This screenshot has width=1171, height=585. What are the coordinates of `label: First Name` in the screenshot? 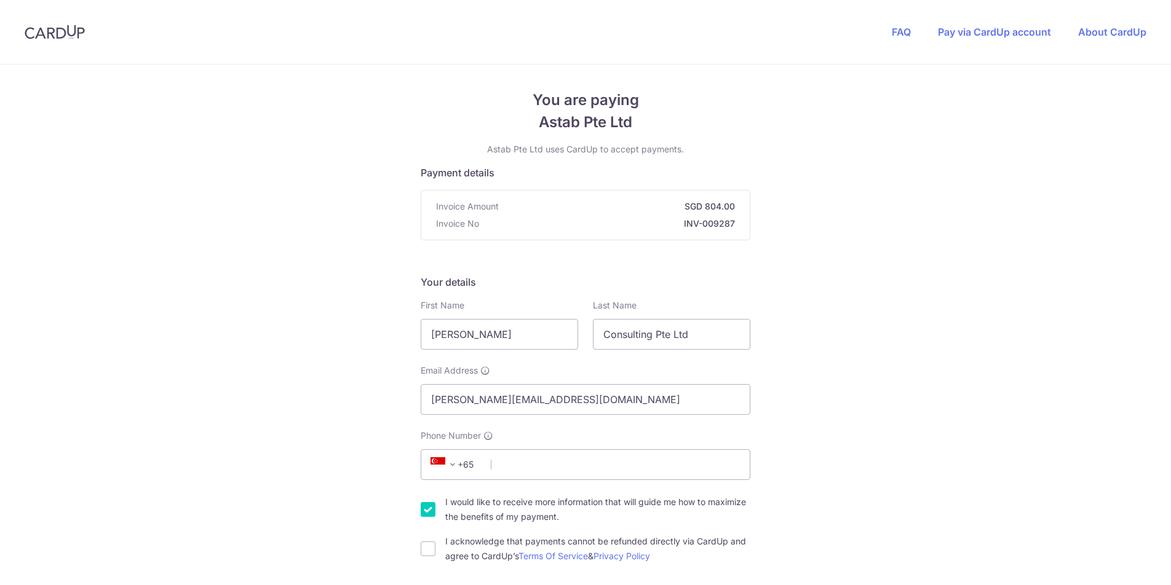 It's located at (442, 306).